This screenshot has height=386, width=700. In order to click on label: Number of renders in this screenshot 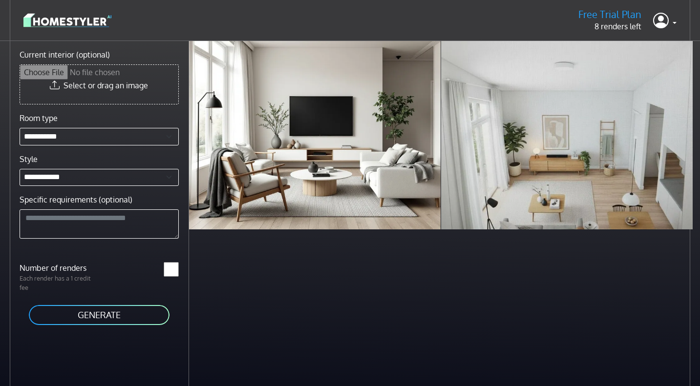, I will do `click(56, 268)`.